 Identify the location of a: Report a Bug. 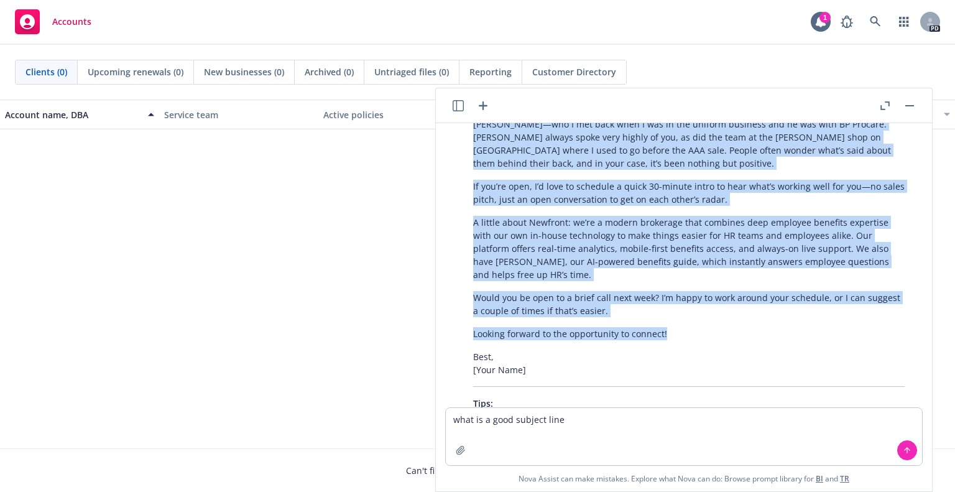
(846, 22).